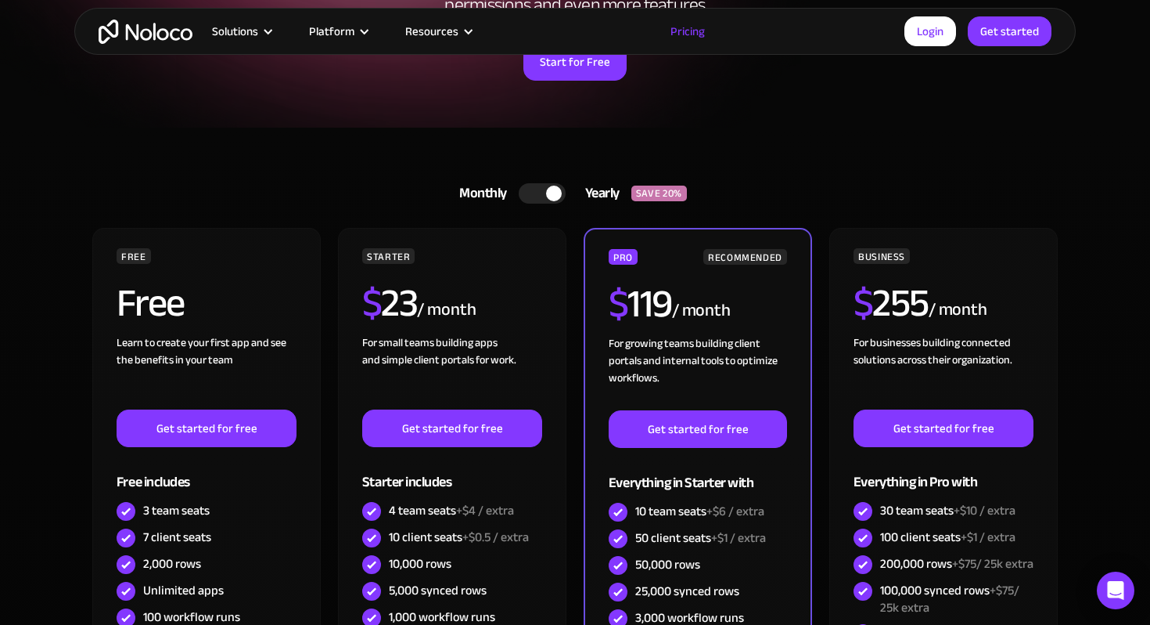  What do you see at coordinates (640, 304) in the screenshot?
I see `h2: 119` at bounding box center [640, 304].